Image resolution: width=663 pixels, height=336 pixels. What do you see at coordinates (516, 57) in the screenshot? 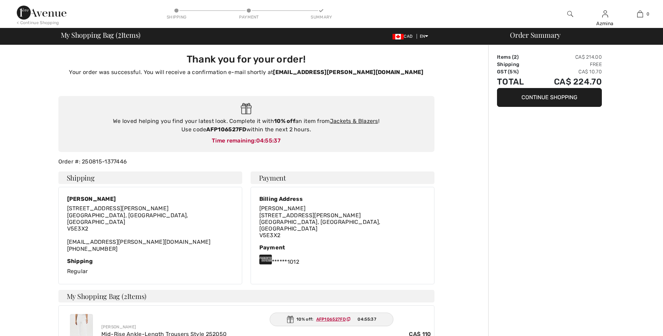
I see `td: Items ( )` at bounding box center [516, 57].